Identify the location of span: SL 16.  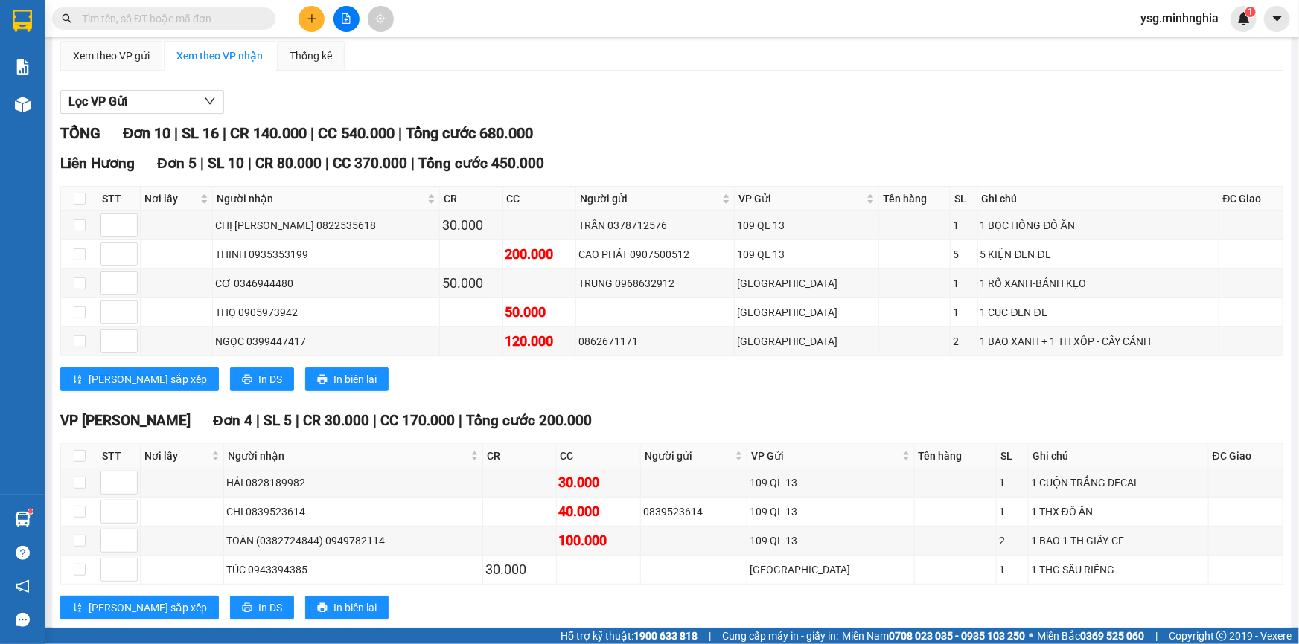
(200, 133).